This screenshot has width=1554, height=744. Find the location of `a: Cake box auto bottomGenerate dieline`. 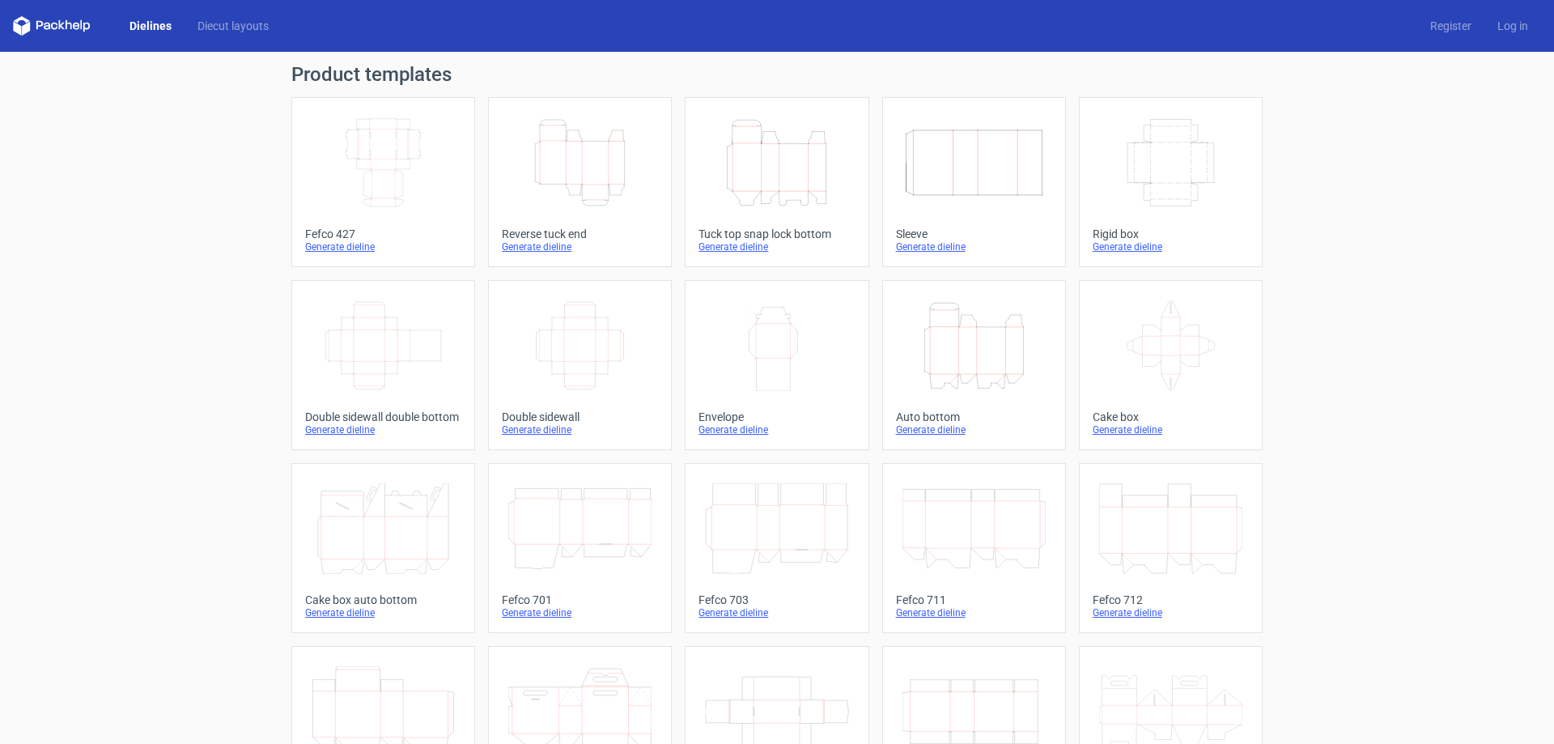

a: Cake box auto bottomGenerate dieline is located at coordinates (383, 548).